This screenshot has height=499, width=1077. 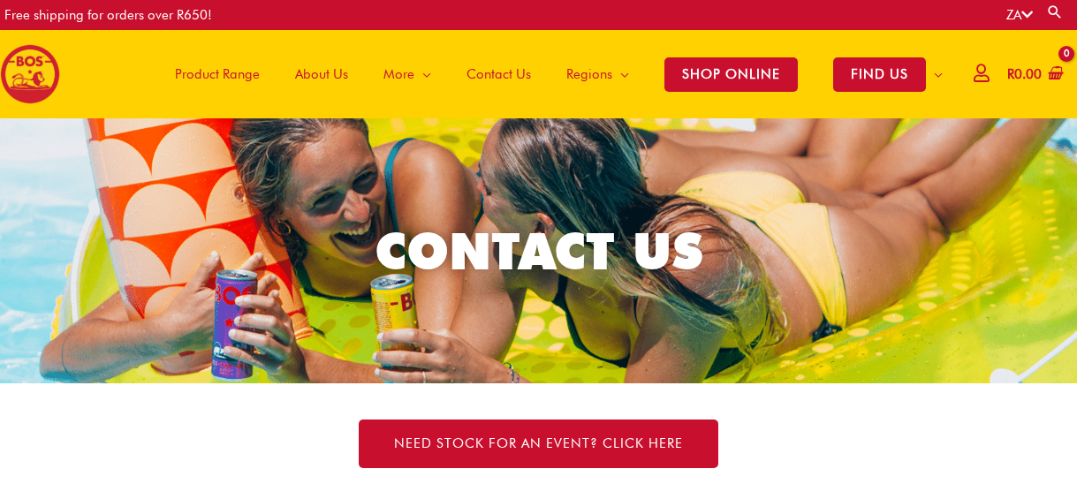 I want to click on h2: CONTACT US, so click(x=538, y=251).